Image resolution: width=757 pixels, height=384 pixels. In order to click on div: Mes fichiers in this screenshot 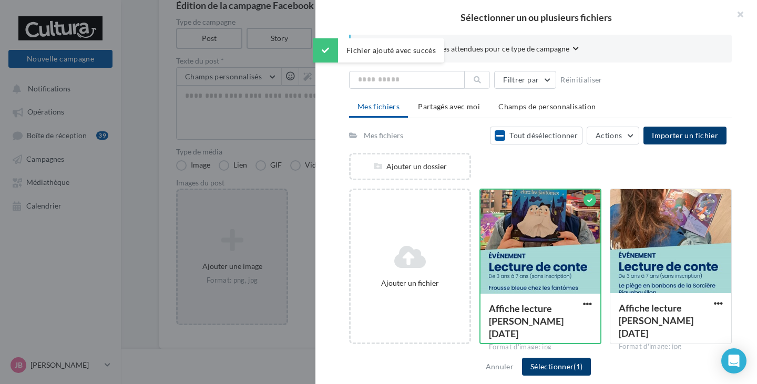, I will do `click(383, 136)`.